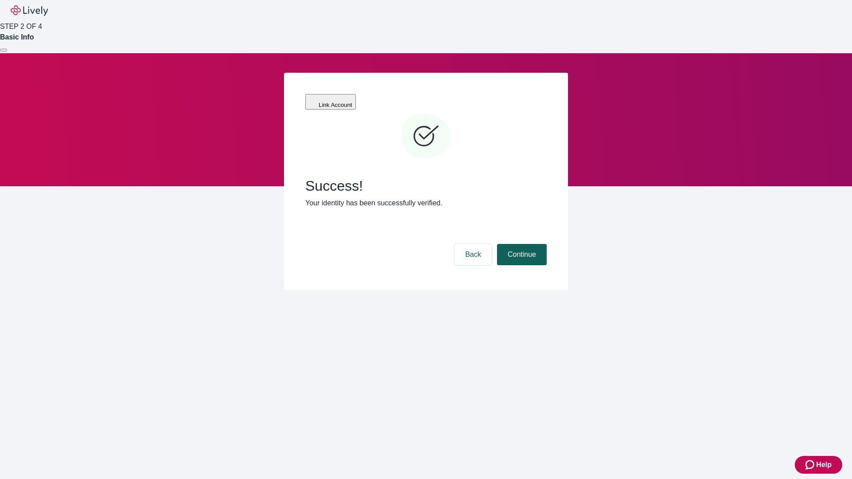 This screenshot has height=479, width=852. Describe the element at coordinates (29, 11) in the screenshot. I see `img: Lively` at that location.